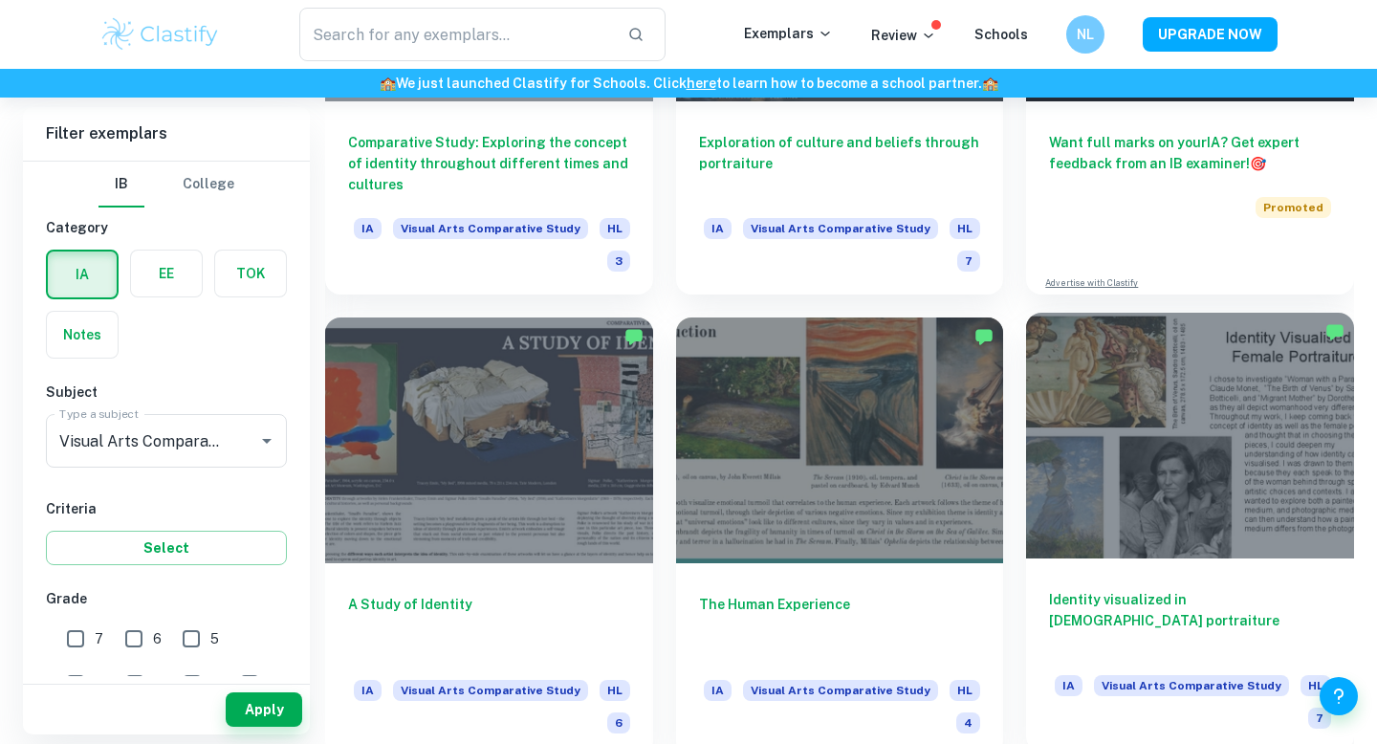 This screenshot has width=1377, height=744. What do you see at coordinates (1091, 283) in the screenshot?
I see `a: Advertise with Clastify` at bounding box center [1091, 283].